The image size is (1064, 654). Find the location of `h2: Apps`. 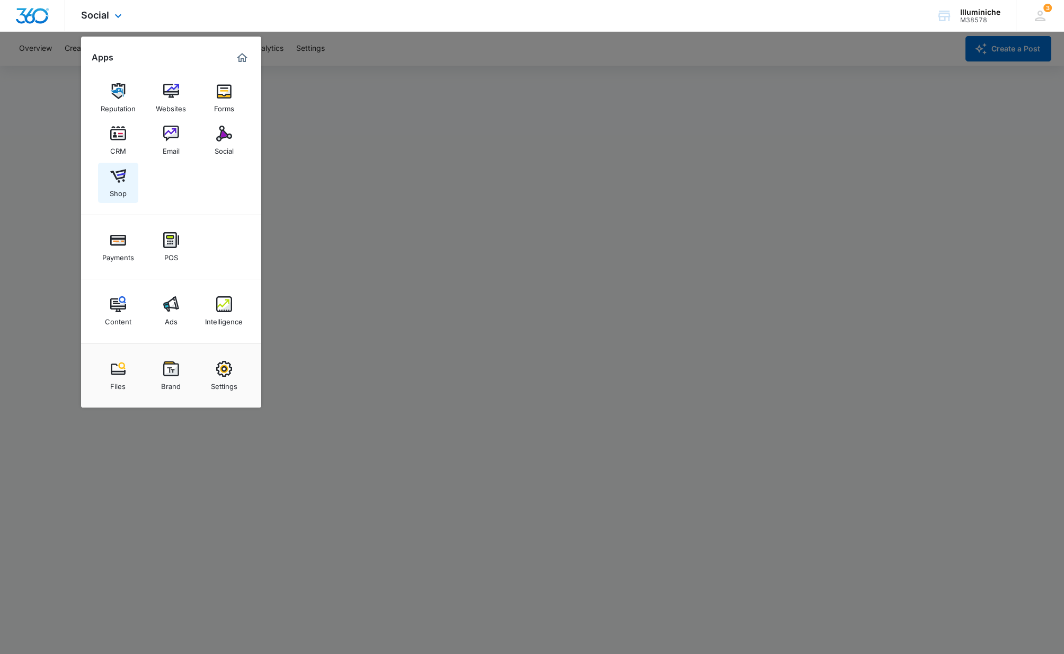

h2: Apps is located at coordinates (102, 57).